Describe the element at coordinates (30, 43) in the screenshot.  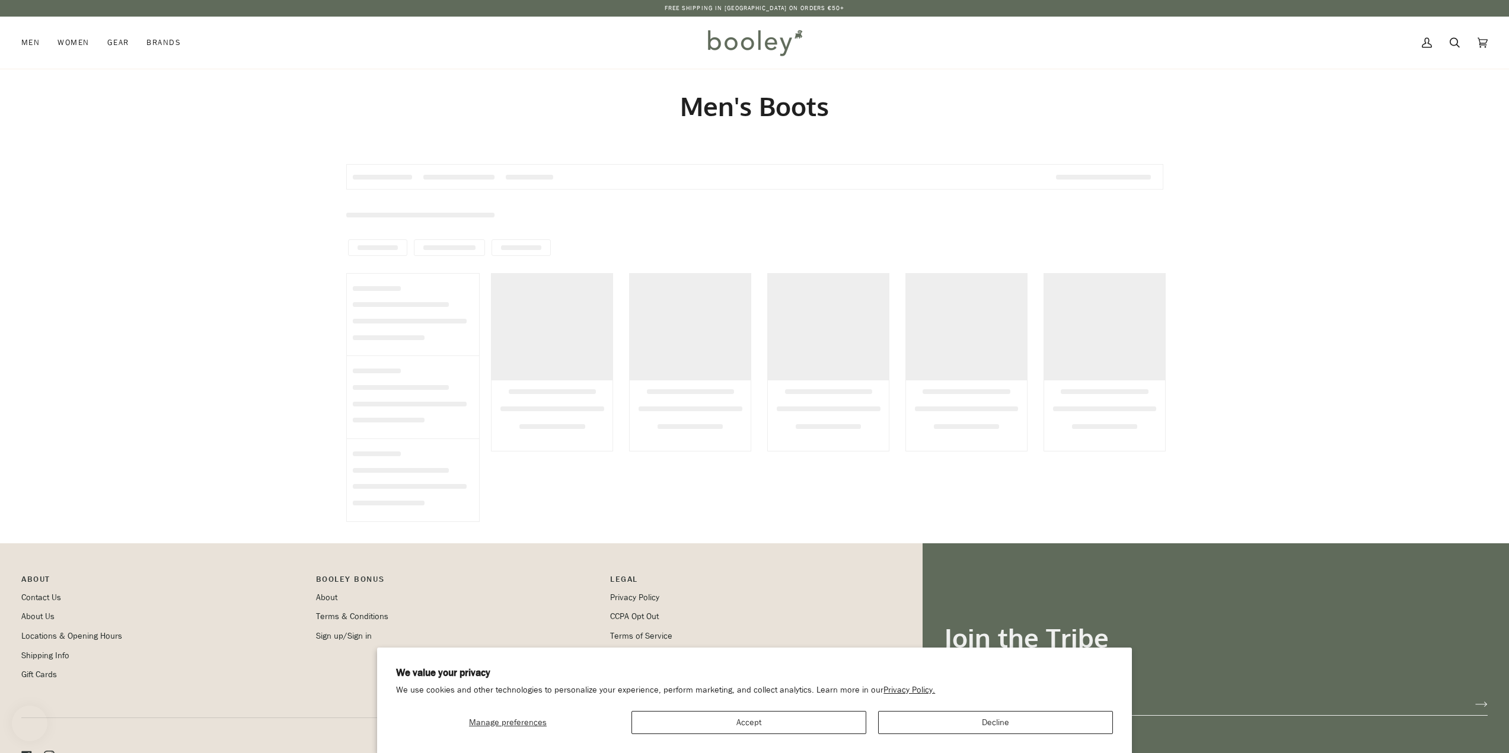
I see `span: Men` at that location.